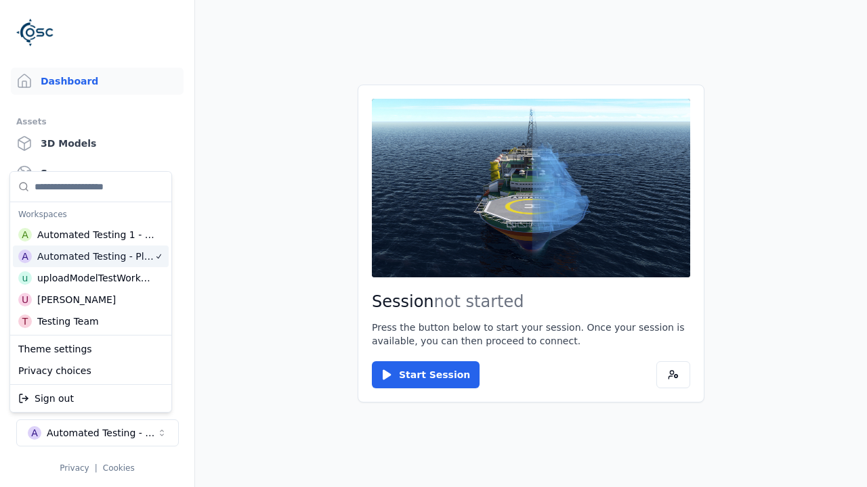  I want to click on div: Sign out, so click(91, 399).